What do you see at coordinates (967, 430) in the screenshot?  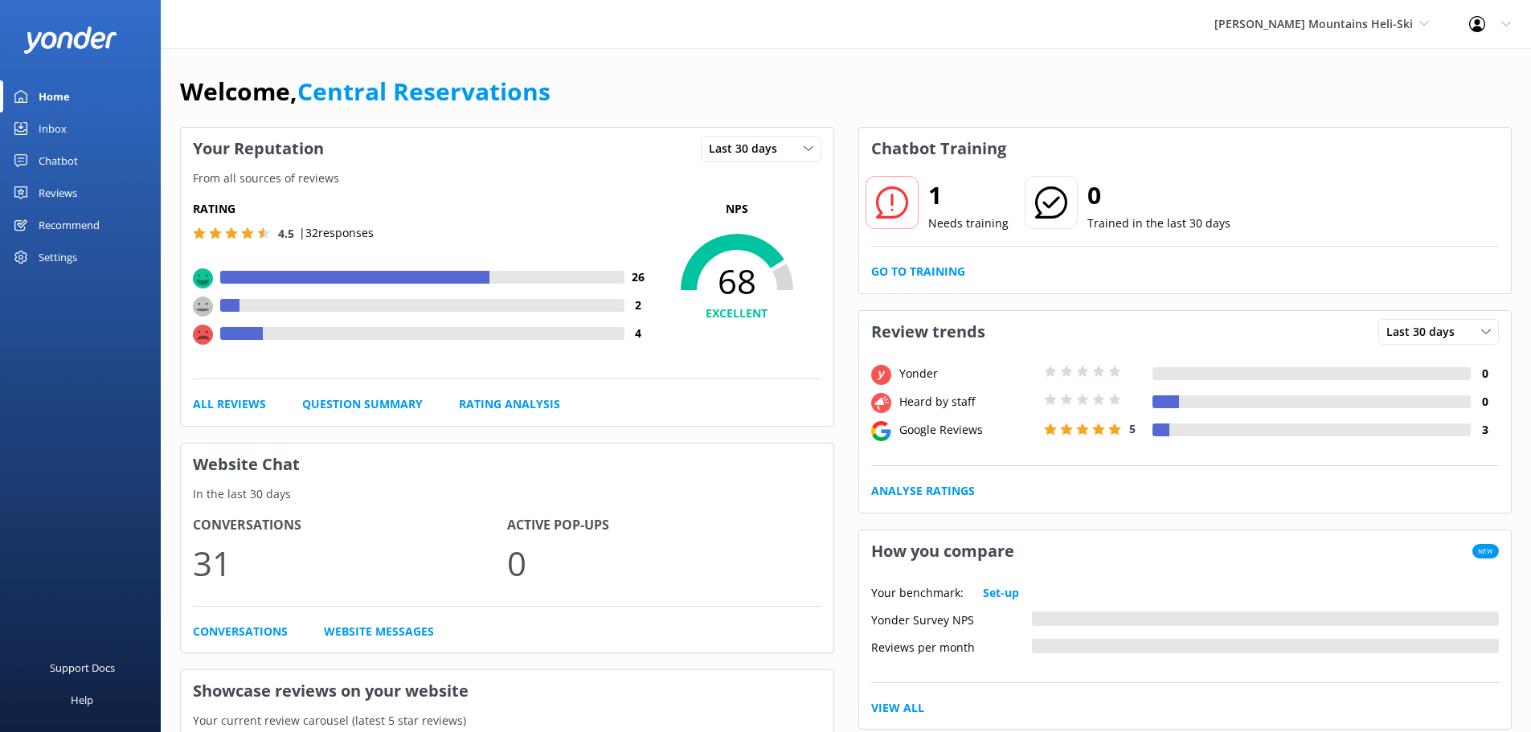 I see `div: Google Reviews` at bounding box center [967, 430].